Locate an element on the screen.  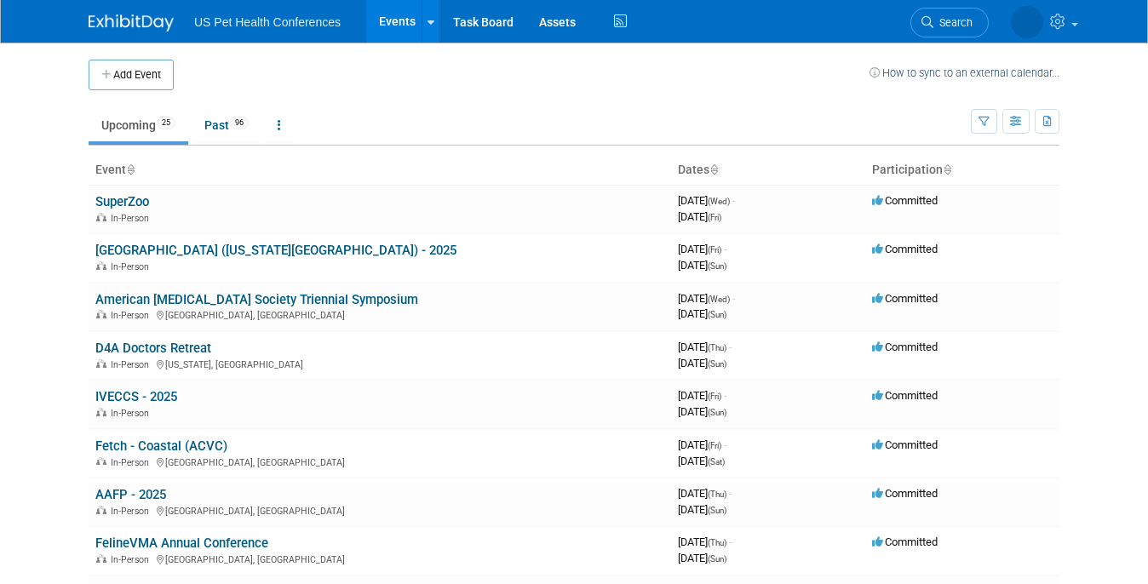
span: US Pet Health Conferences is located at coordinates (267, 22).